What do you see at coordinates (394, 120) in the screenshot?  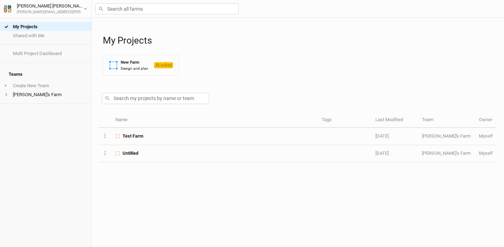 I see `th: Last Modified` at bounding box center [394, 120].